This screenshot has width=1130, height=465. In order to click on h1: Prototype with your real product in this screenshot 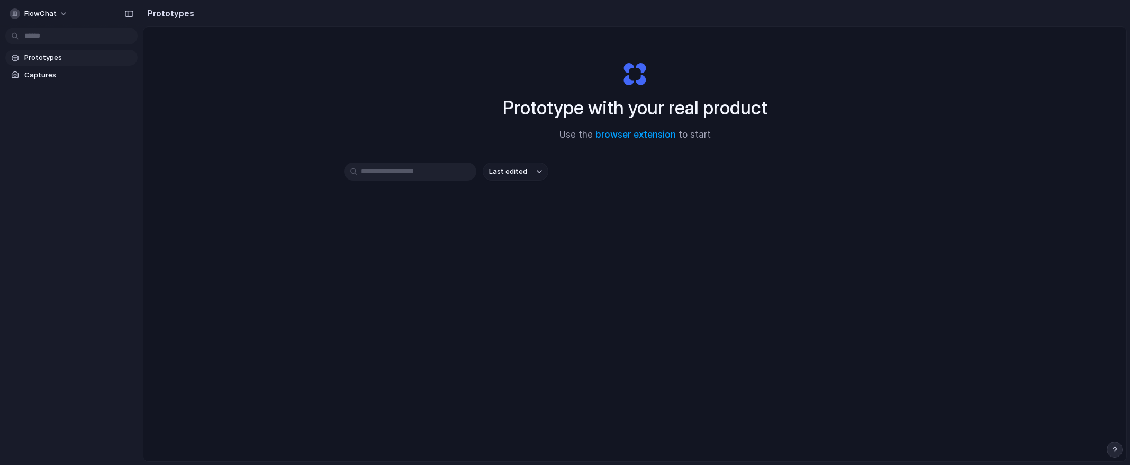, I will do `click(635, 107)`.